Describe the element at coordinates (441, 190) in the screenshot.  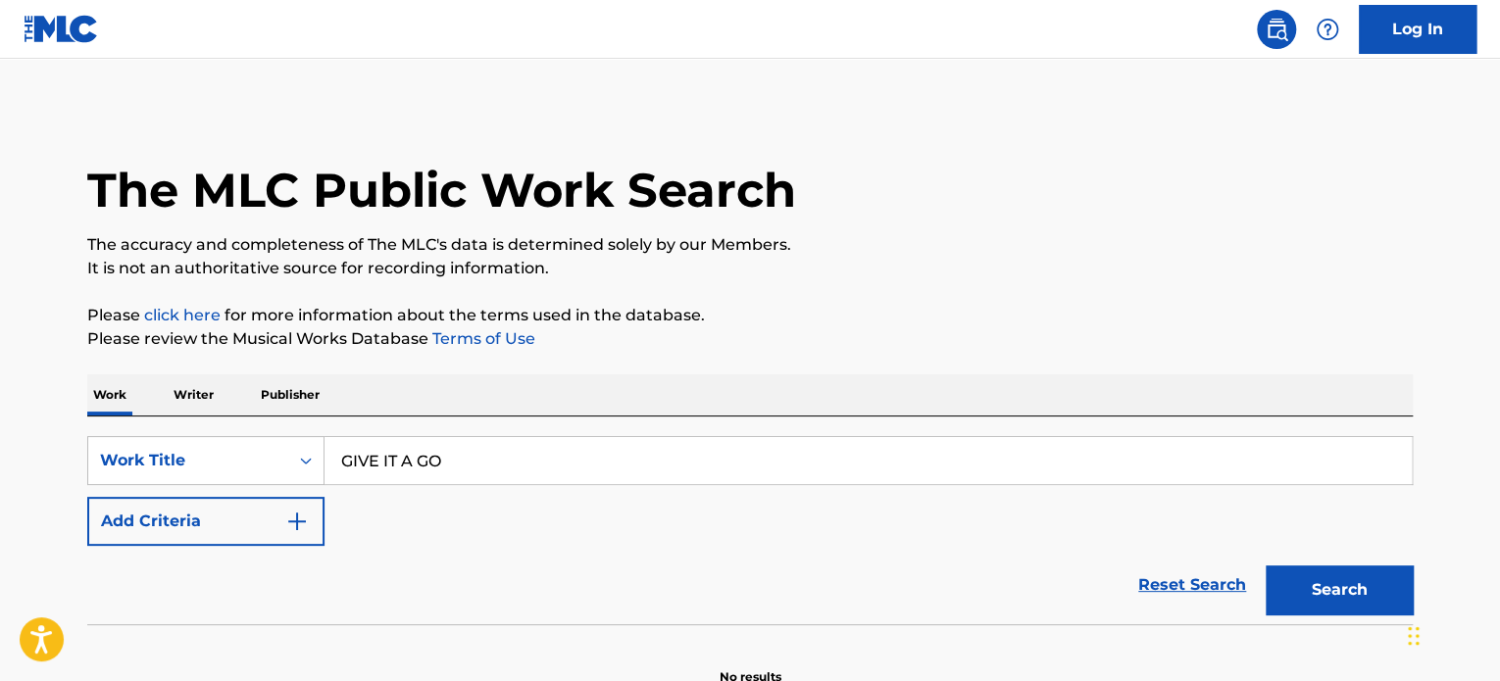
I see `h1: The MLC Public Work Search` at that location.